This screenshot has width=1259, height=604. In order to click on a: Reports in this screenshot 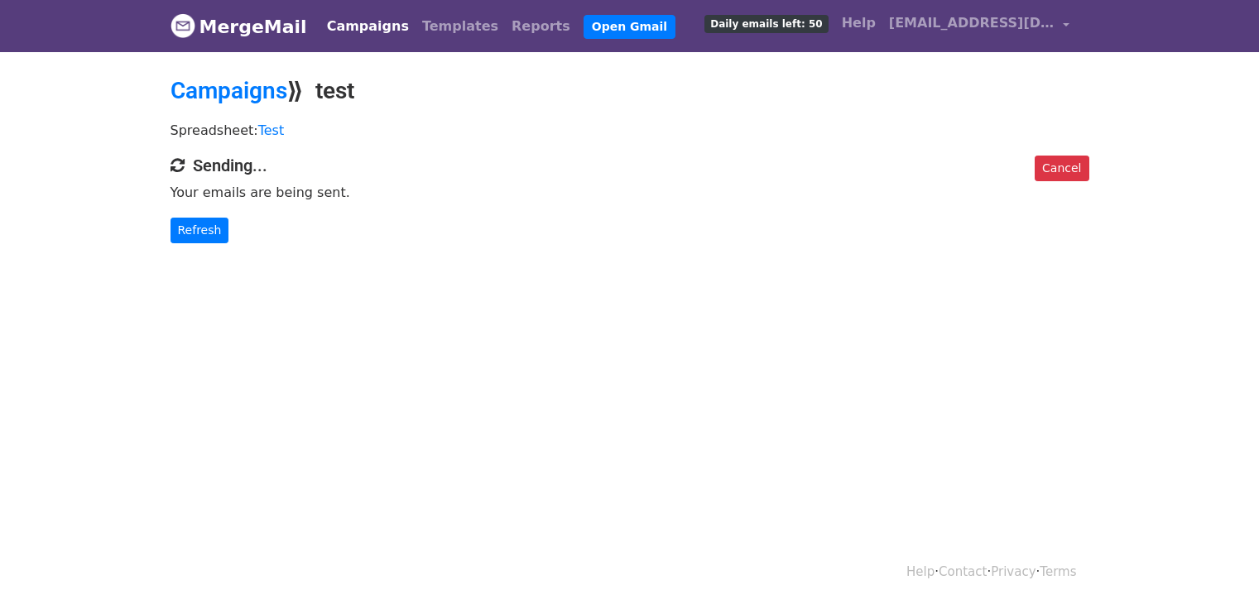, I will do `click(541, 26)`.